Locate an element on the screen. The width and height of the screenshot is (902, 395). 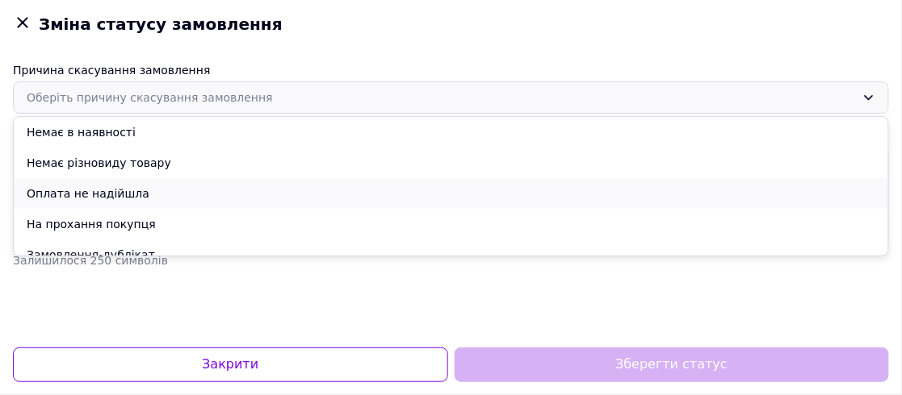
li: На прохання покупця is located at coordinates (450, 224).